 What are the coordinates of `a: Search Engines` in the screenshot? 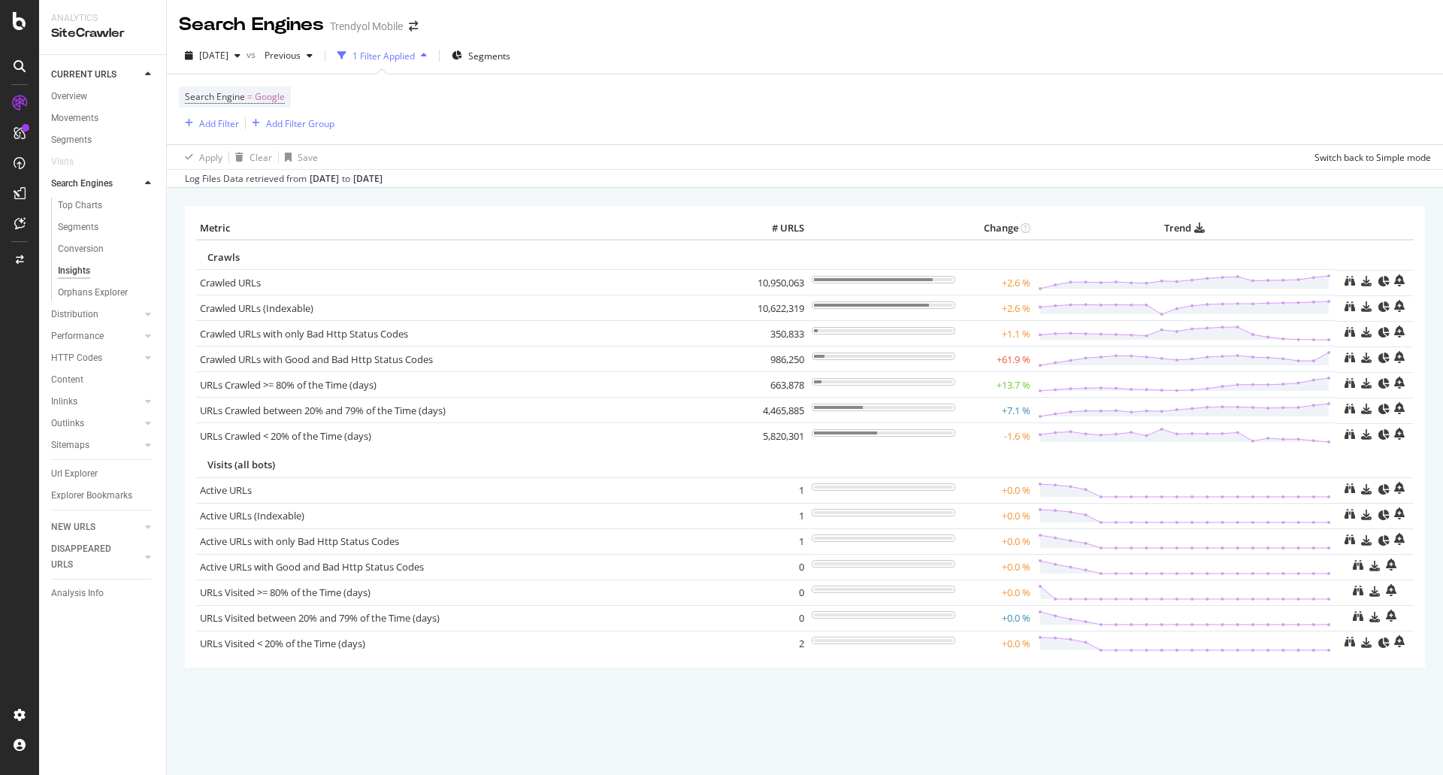 It's located at (95, 183).